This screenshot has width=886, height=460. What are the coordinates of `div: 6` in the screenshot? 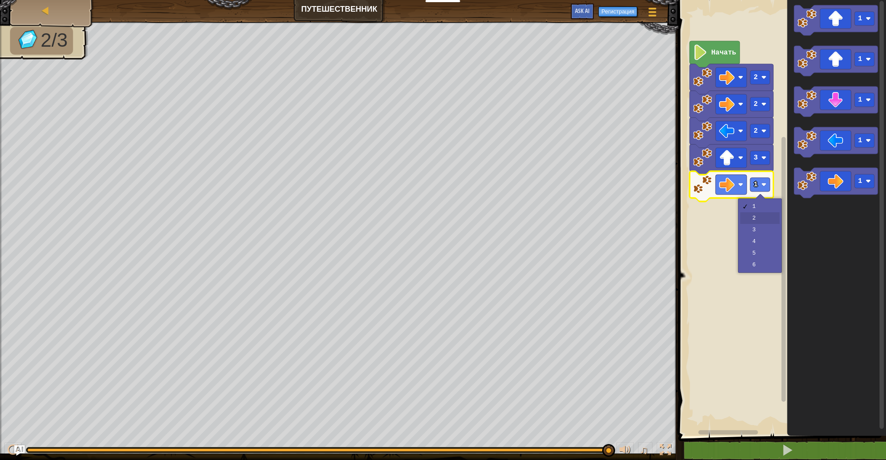 It's located at (763, 265).